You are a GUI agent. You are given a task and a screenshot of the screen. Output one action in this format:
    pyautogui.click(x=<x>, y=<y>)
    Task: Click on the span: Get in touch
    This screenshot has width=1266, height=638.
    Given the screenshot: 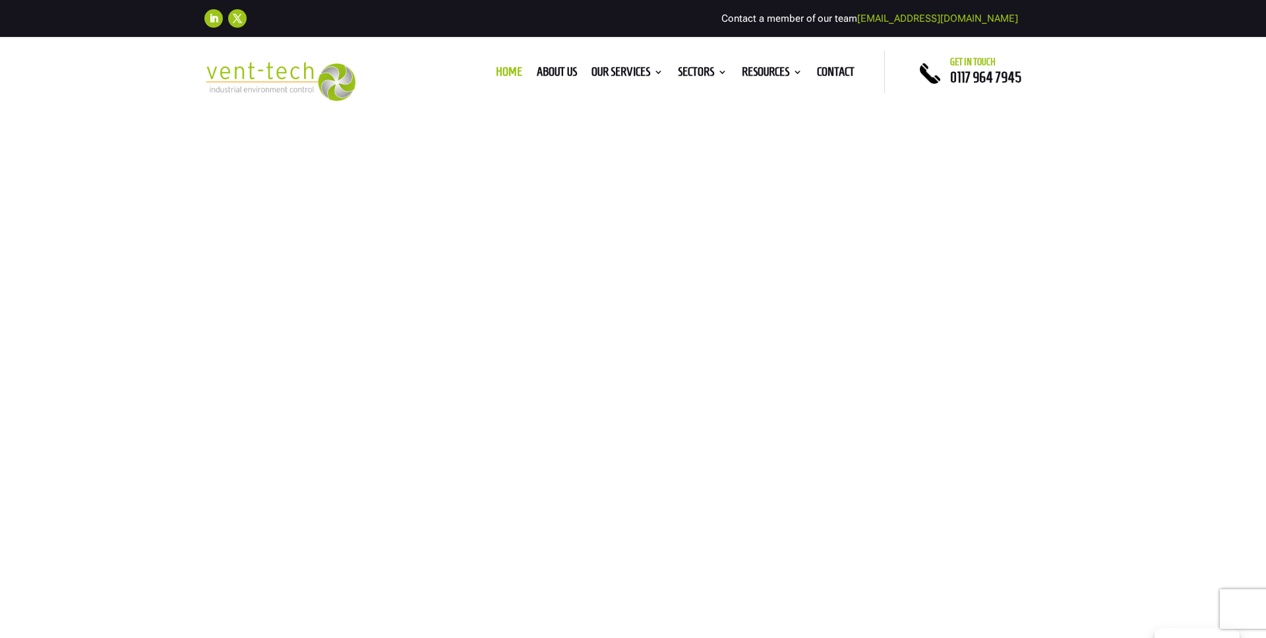 What is the action you would take?
    pyautogui.click(x=972, y=62)
    